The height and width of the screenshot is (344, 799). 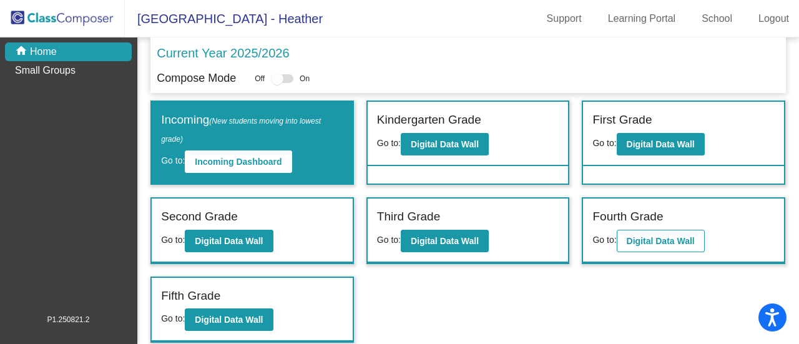 What do you see at coordinates (641, 19) in the screenshot?
I see `a: Learning Portal` at bounding box center [641, 19].